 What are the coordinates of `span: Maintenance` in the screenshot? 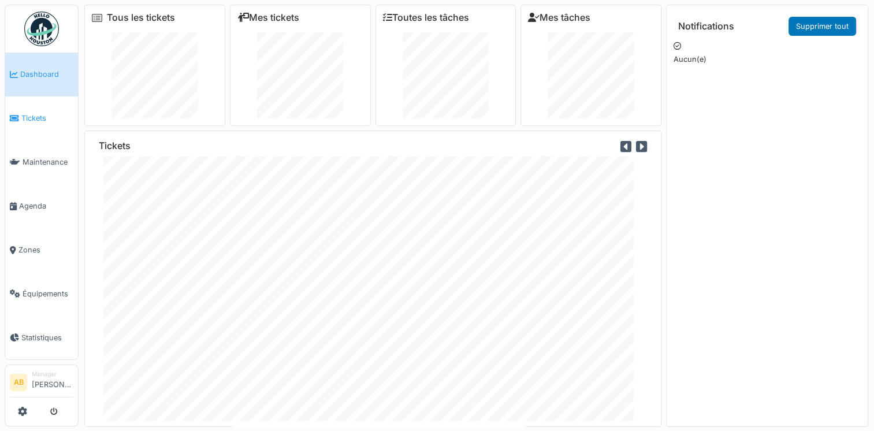 It's located at (48, 162).